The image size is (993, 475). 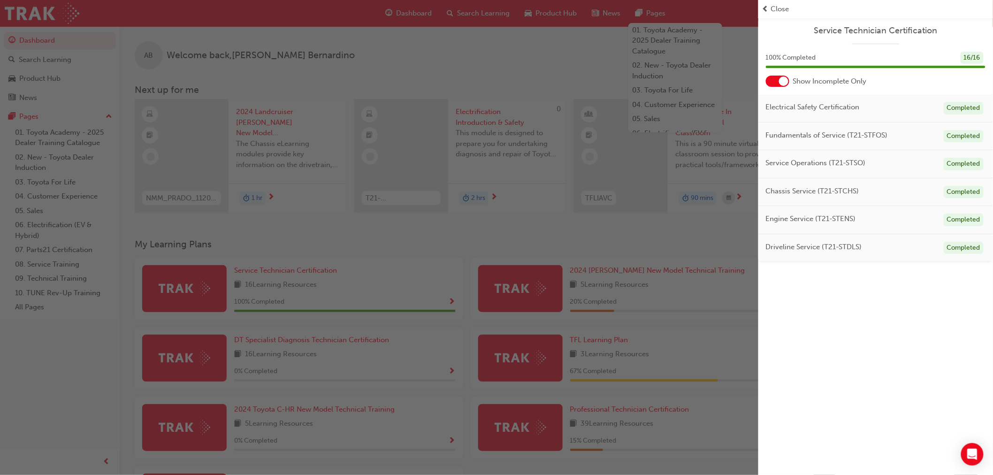 I want to click on span: Service Operations (T21-STSO), so click(x=816, y=163).